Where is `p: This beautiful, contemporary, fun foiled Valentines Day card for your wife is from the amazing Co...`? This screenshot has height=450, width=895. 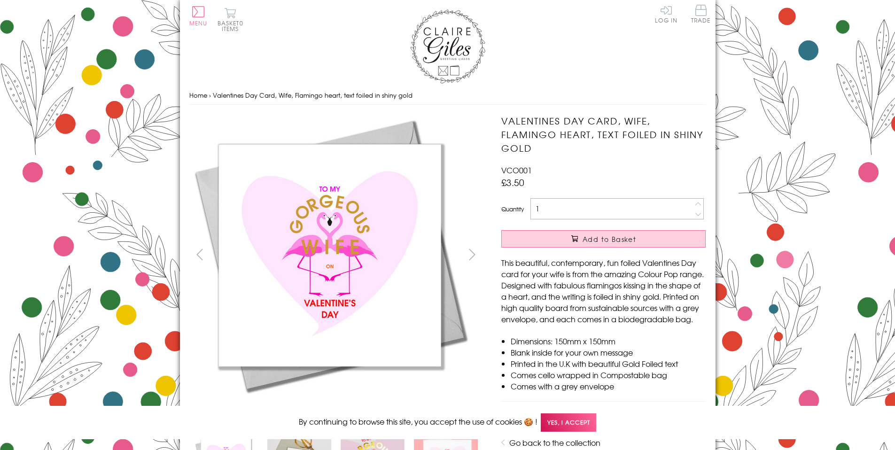 p: This beautiful, contemporary, fun foiled Valentines Day card for your wife is from the amazing Co... is located at coordinates (604, 291).